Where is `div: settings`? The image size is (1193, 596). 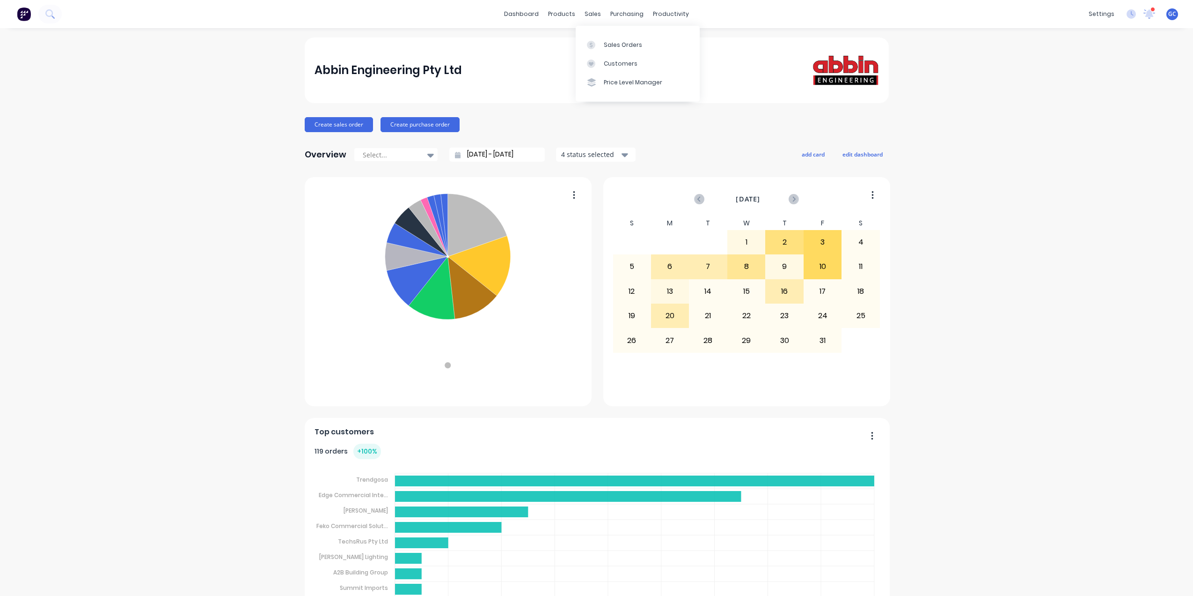 div: settings is located at coordinates (1102, 14).